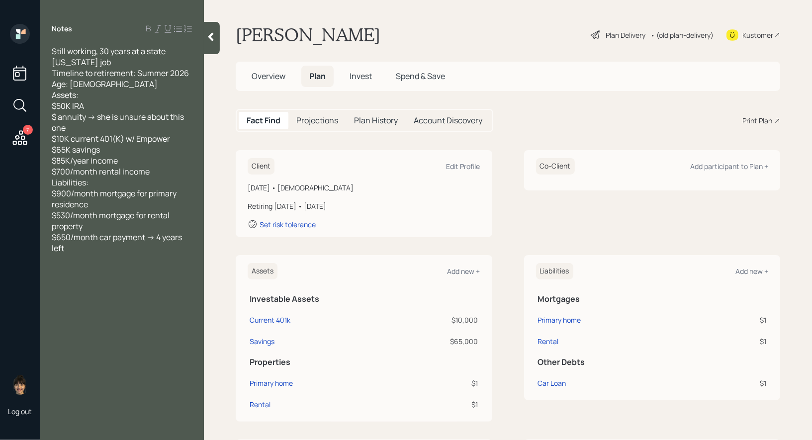 This screenshot has width=812, height=440. What do you see at coordinates (360, 76) in the screenshot?
I see `span: Invest` at bounding box center [360, 76].